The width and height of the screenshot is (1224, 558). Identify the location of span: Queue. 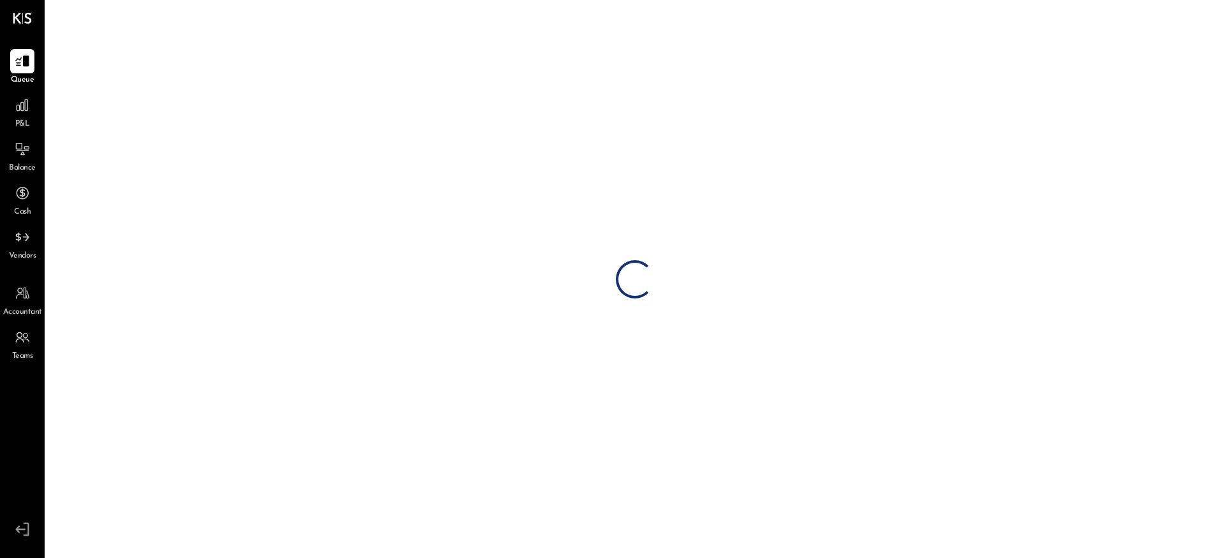
(22, 80).